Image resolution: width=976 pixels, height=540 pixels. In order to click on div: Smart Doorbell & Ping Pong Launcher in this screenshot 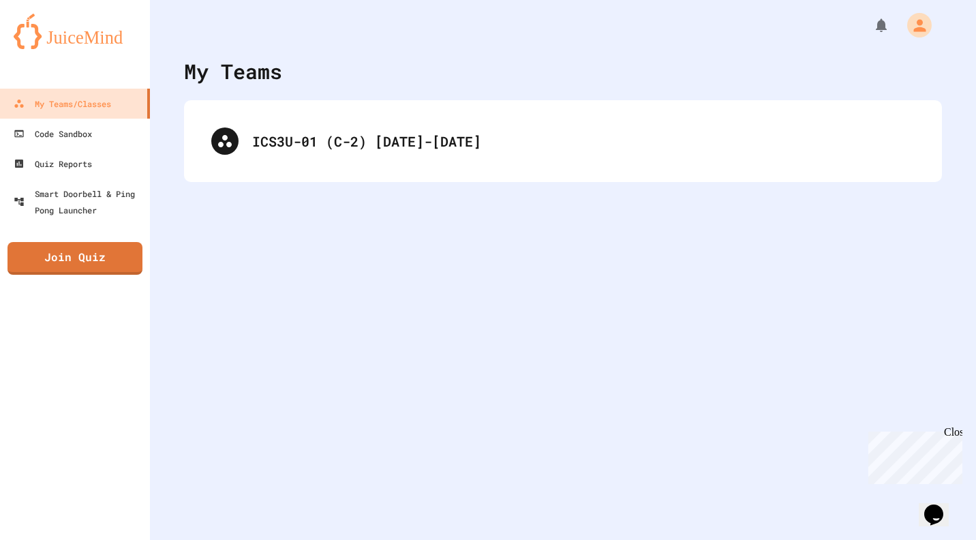, I will do `click(79, 202)`.